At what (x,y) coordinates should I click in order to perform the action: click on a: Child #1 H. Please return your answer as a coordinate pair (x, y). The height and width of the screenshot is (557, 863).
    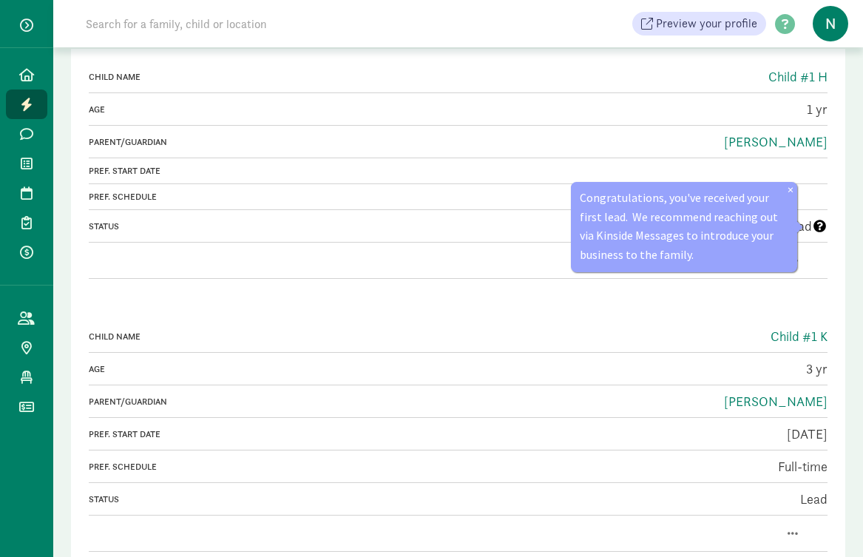
    Looking at the image, I should click on (798, 76).